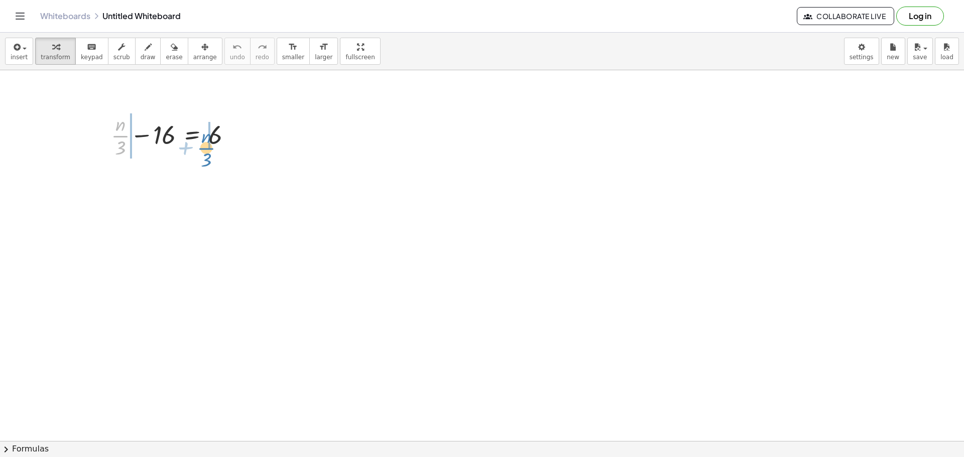  What do you see at coordinates (20, 16) in the screenshot?
I see `button: Toggle navigation` at bounding box center [20, 16].